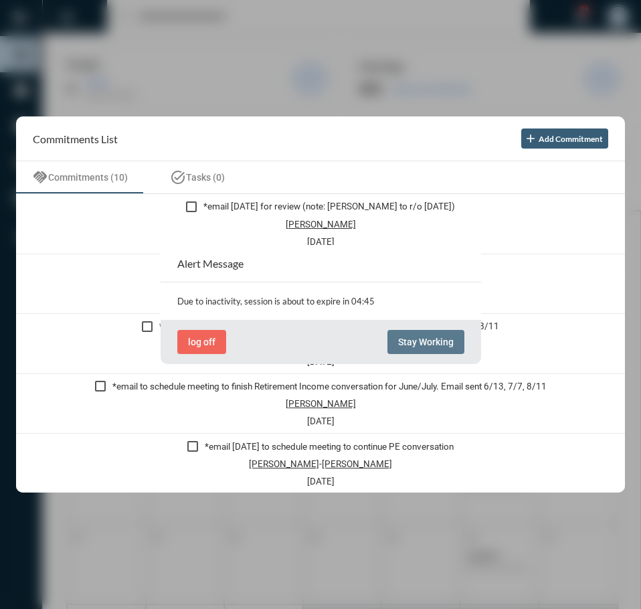 This screenshot has height=609, width=641. I want to click on h2: Alert Message, so click(210, 263).